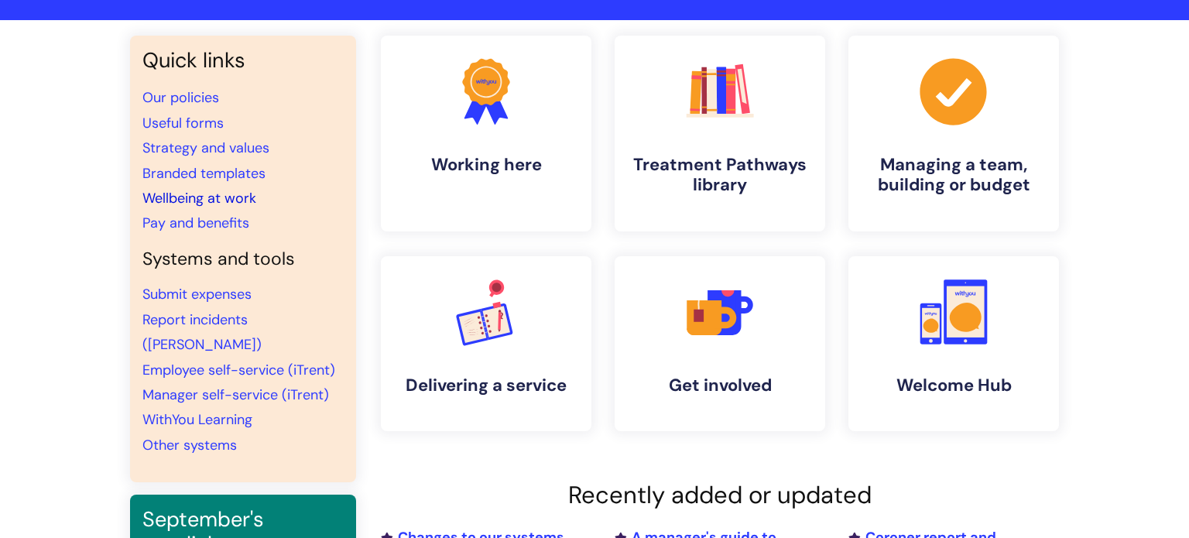 The image size is (1189, 538). I want to click on h4: Systems and tools, so click(243, 259).